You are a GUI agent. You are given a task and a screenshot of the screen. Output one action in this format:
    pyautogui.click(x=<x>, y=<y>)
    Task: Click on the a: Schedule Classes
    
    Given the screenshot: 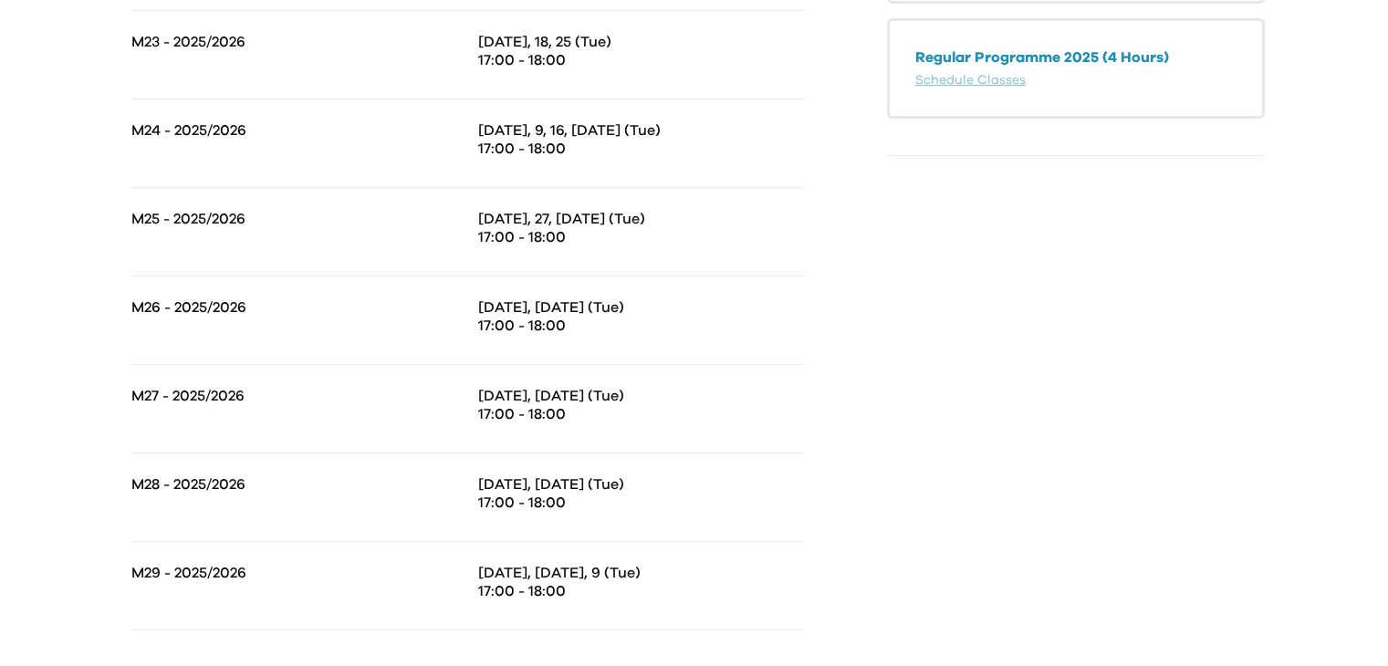 What is the action you would take?
    pyautogui.click(x=970, y=80)
    